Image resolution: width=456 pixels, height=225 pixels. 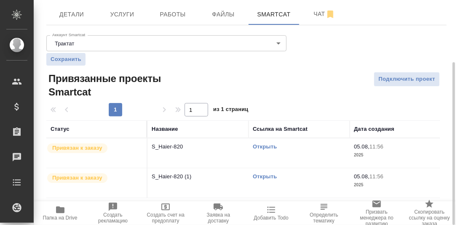 What do you see at coordinates (112, 213) in the screenshot?
I see `button: Создать рекламацию` at bounding box center [112, 213].